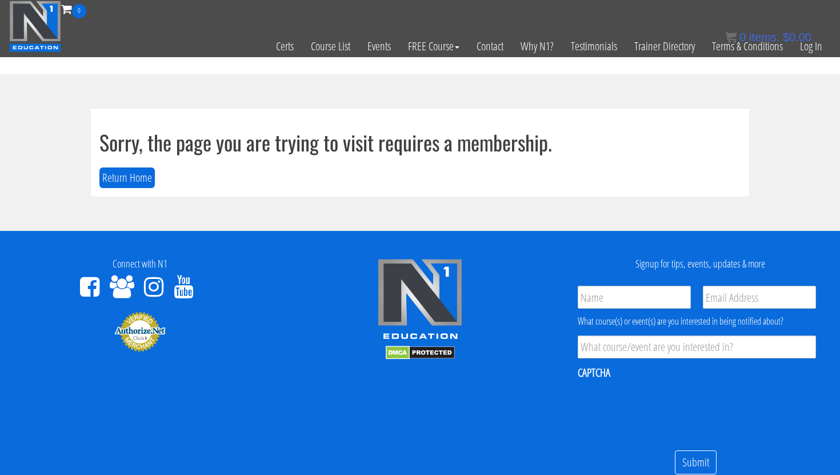 The width and height of the screenshot is (840, 475). I want to click on a: Contact, so click(490, 46).